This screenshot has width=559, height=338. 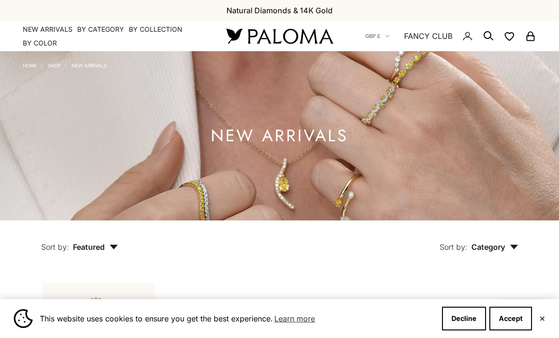 What do you see at coordinates (479, 240) in the screenshot?
I see `button: Sort by: Category` at bounding box center [479, 240].